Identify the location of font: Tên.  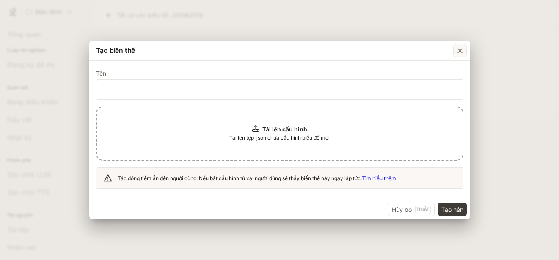
(101, 73).